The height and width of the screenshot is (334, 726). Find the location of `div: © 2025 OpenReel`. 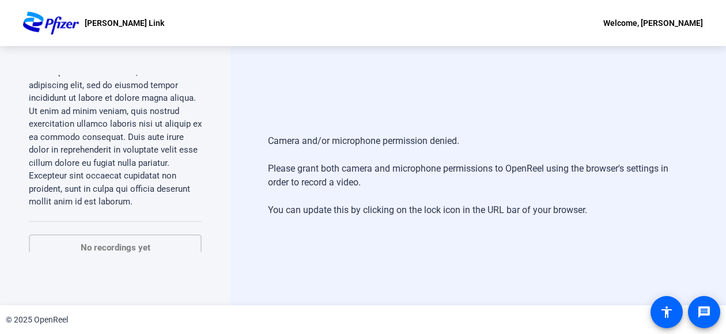

div: © 2025 OpenReel is located at coordinates (37, 320).